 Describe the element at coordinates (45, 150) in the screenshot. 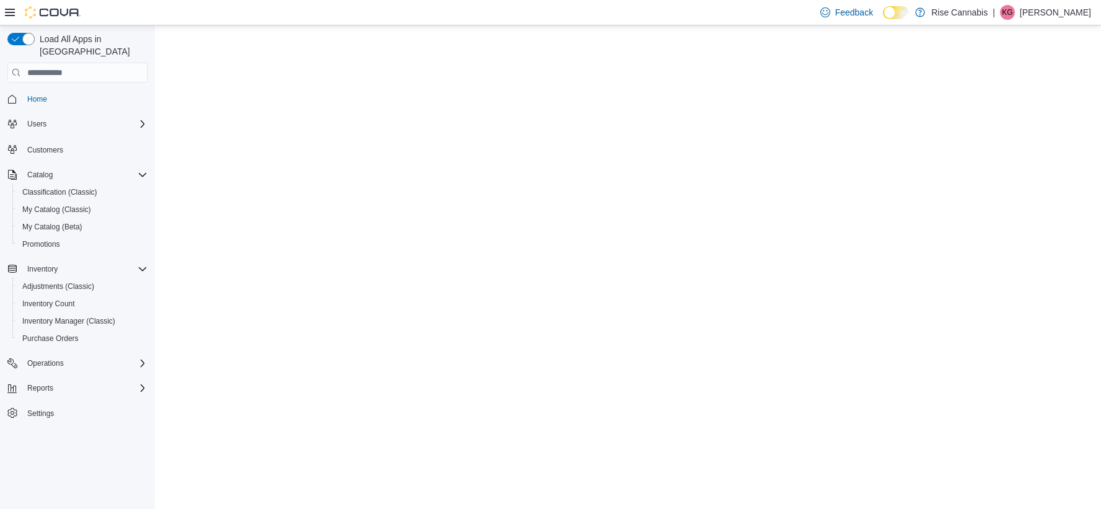

I see `a: Customers` at that location.